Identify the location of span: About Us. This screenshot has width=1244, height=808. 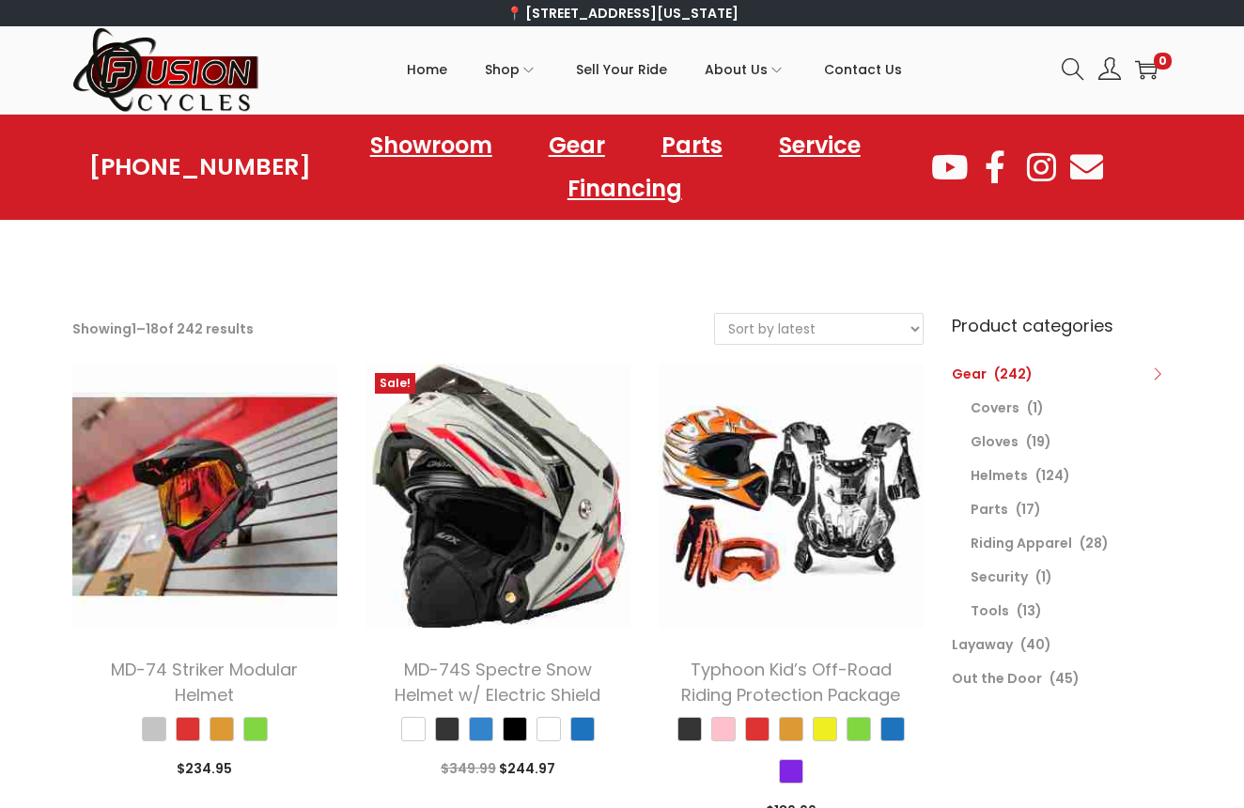
(736, 70).